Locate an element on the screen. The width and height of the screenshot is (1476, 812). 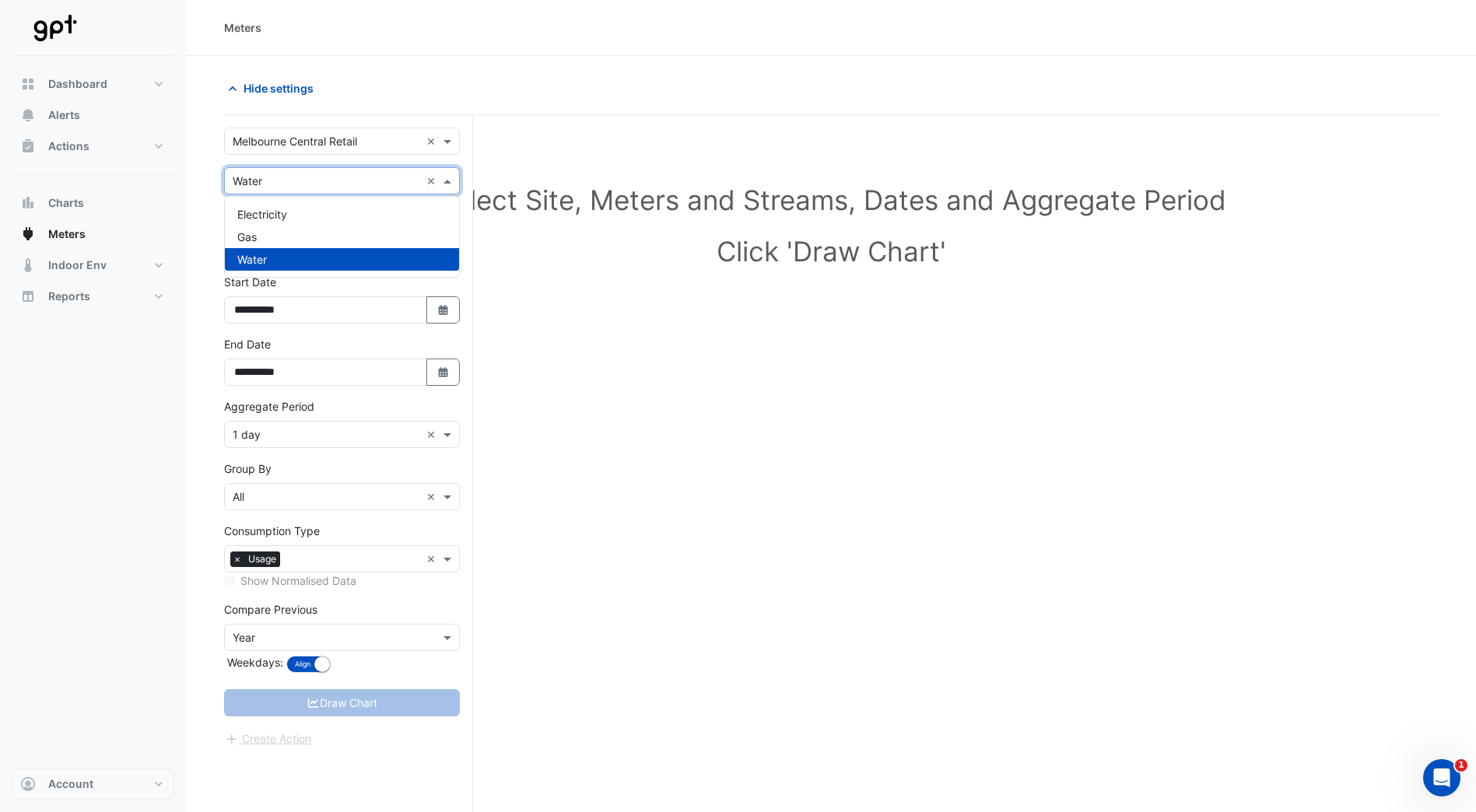
label: Start Date is located at coordinates (250, 281).